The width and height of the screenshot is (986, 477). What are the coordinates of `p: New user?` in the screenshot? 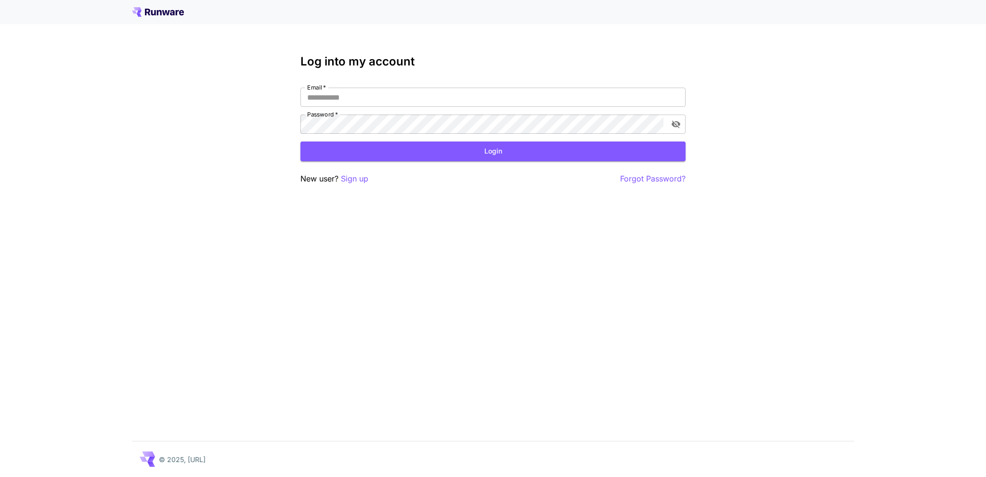 It's located at (334, 179).